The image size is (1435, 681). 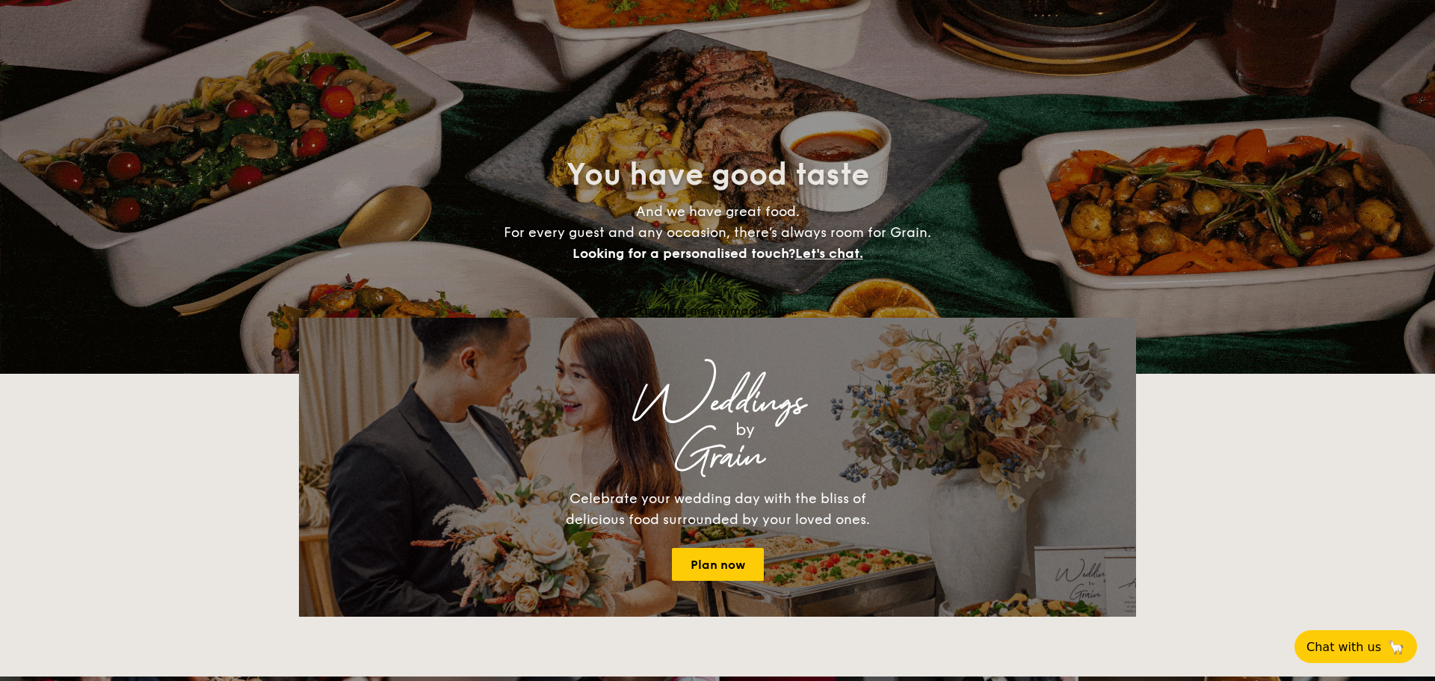 I want to click on a: Plan now, so click(x=717, y=564).